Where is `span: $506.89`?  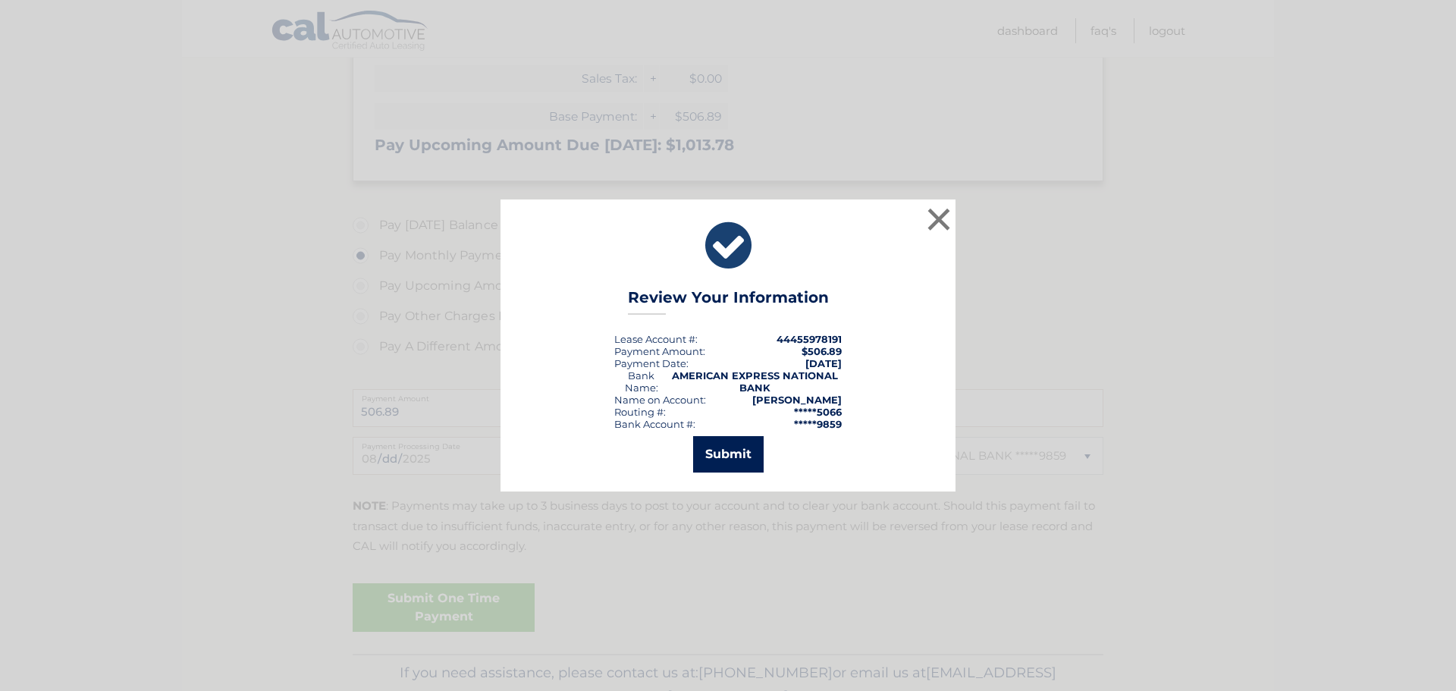
span: $506.89 is located at coordinates (821, 351).